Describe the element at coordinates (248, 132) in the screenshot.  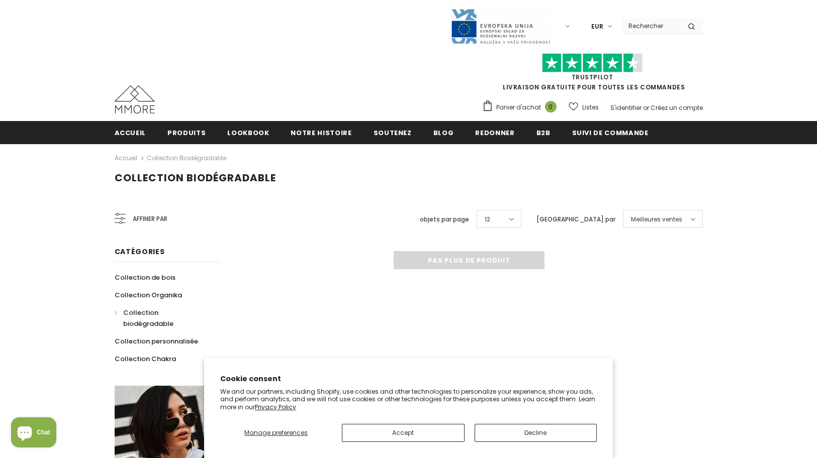
I see `a: Lookbook` at that location.